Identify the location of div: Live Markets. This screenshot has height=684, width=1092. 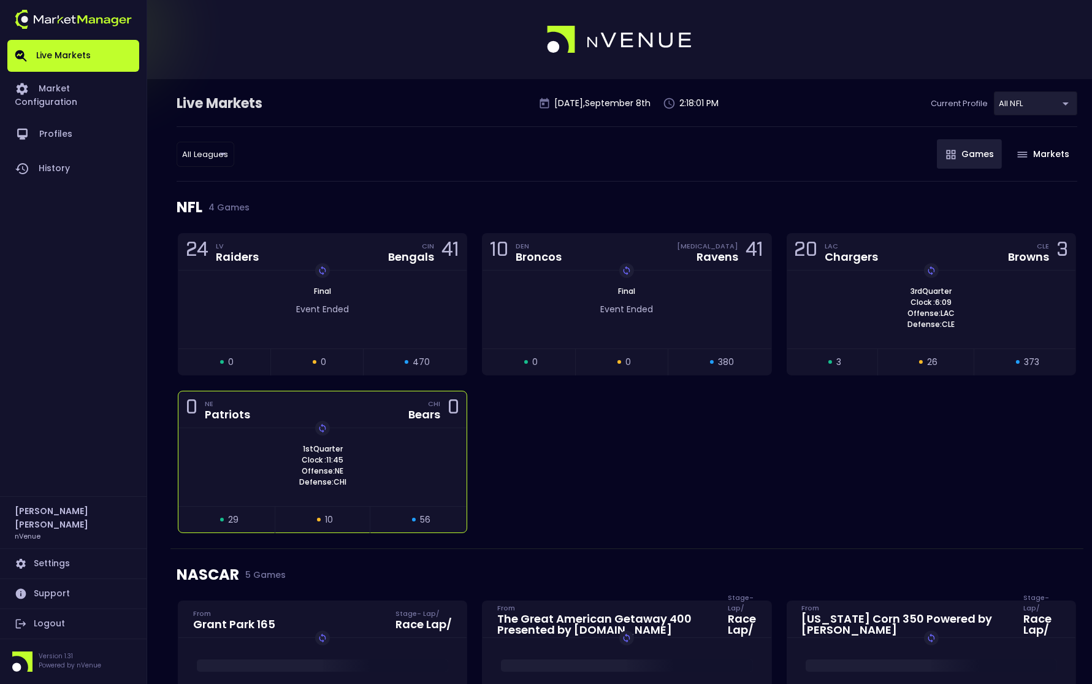
(251, 104).